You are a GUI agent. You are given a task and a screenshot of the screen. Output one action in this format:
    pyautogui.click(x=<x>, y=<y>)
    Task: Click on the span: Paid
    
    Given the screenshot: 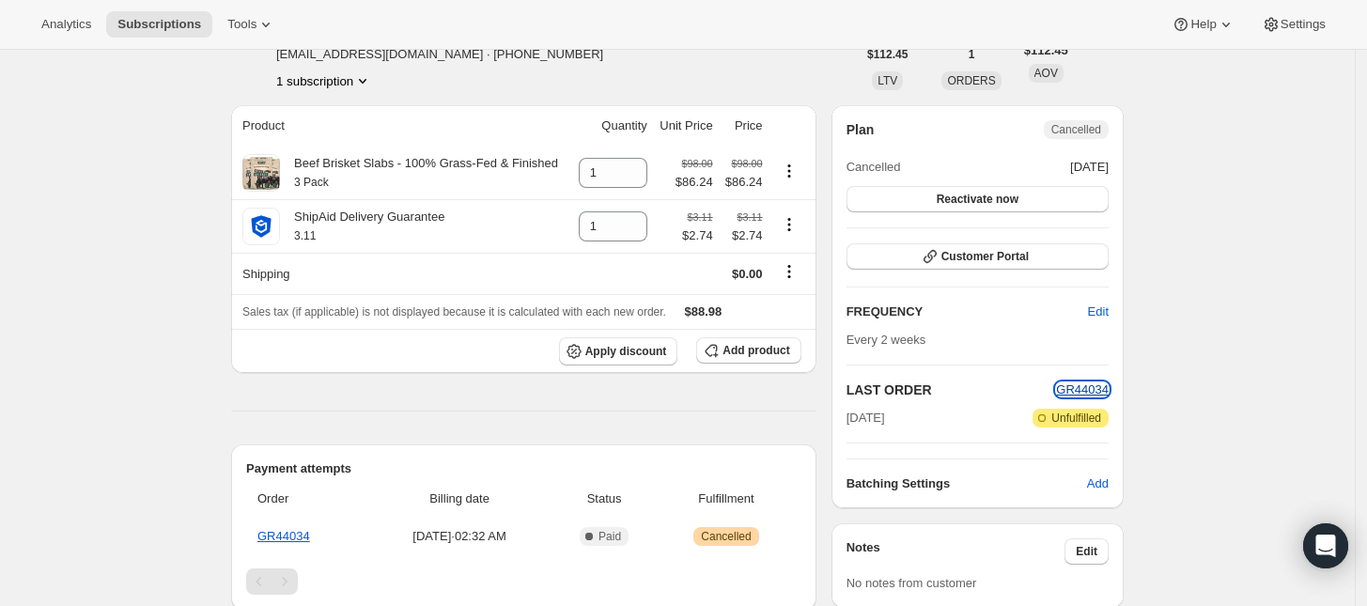 What is the action you would take?
    pyautogui.click(x=610, y=536)
    